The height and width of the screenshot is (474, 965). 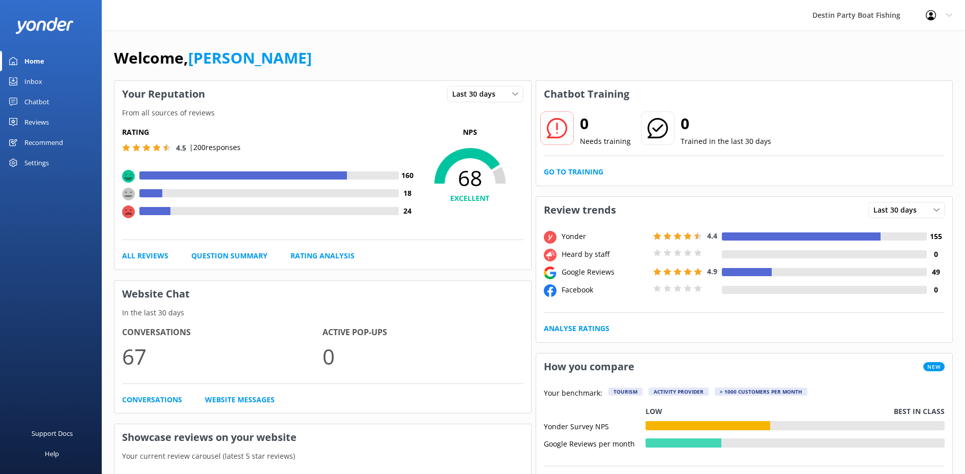 What do you see at coordinates (145, 256) in the screenshot?
I see `a: All Reviews` at bounding box center [145, 256].